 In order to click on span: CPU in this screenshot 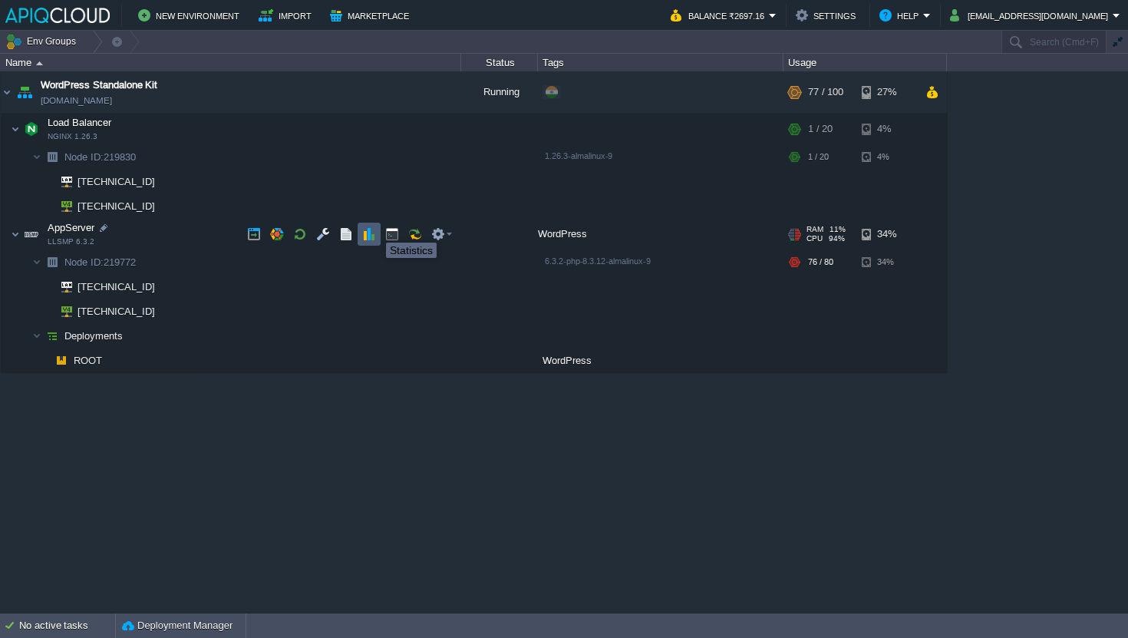, I will do `click(814, 239)`.